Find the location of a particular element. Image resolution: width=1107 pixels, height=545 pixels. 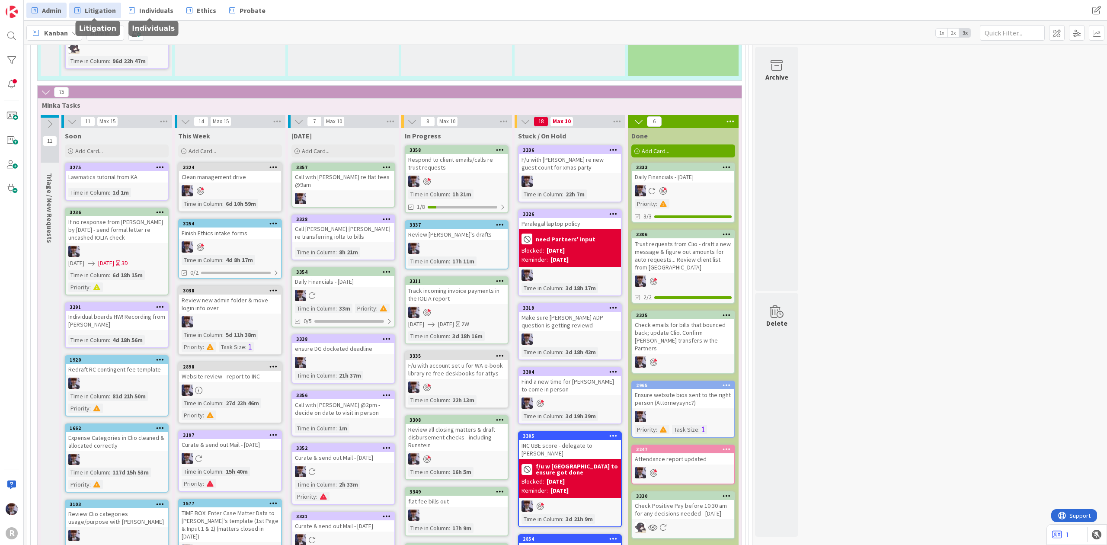

div: 3337 is located at coordinates (458, 225).